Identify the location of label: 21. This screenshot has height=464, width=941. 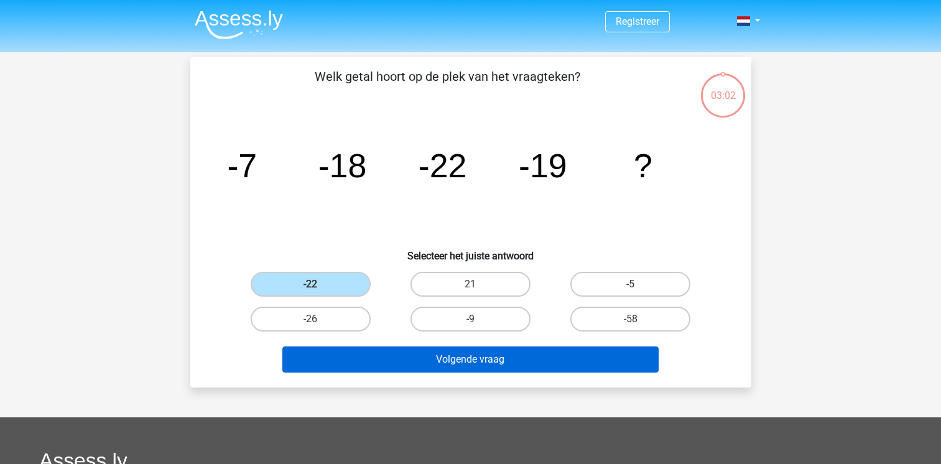
(470, 284).